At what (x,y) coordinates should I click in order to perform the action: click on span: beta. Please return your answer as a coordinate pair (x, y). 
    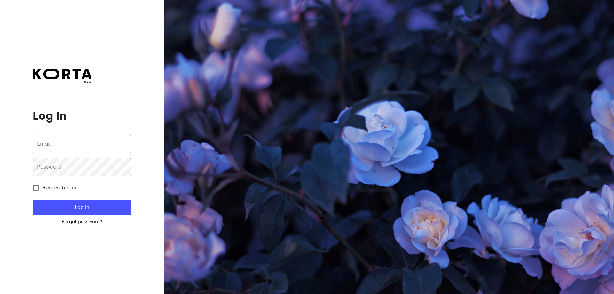
    Looking at the image, I should click on (62, 82).